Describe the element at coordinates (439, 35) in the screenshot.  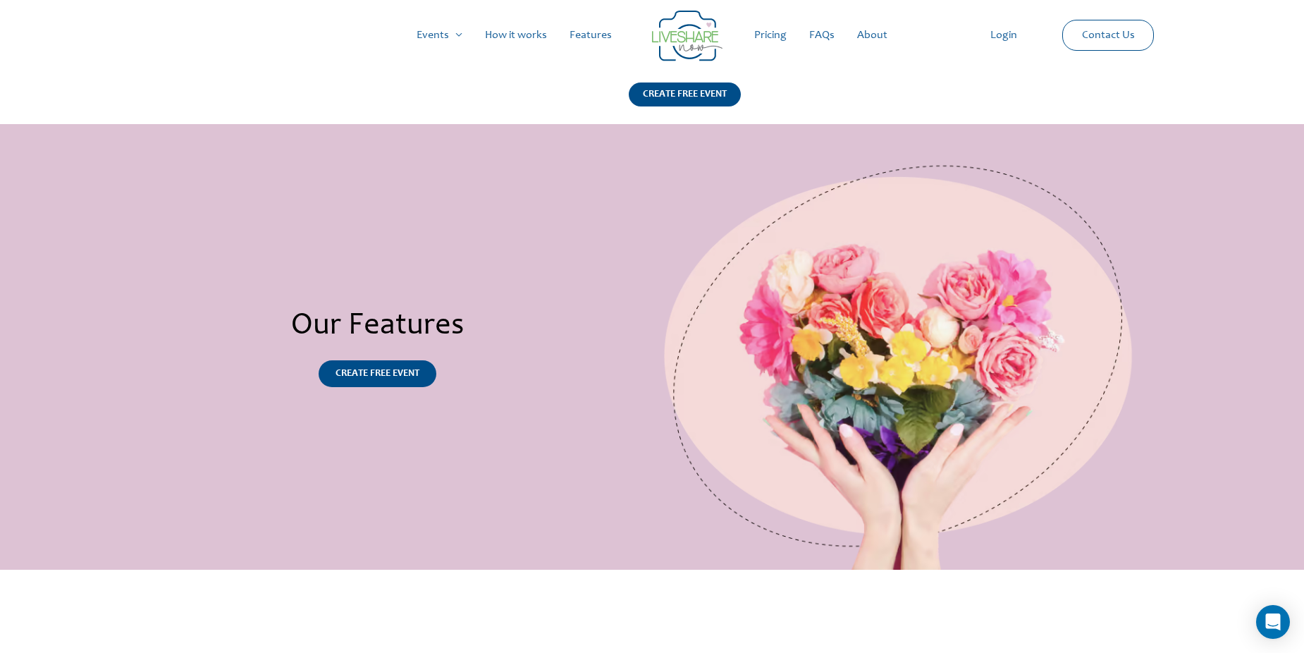
I see `a: Events` at that location.